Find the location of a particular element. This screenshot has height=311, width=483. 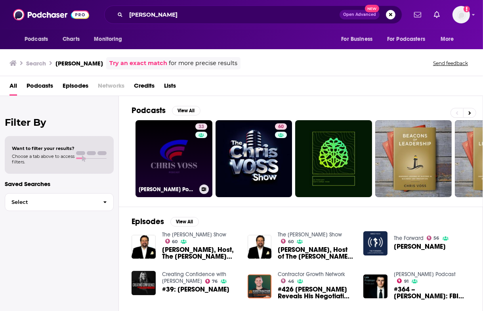

a: 46 is located at coordinates (287, 280).